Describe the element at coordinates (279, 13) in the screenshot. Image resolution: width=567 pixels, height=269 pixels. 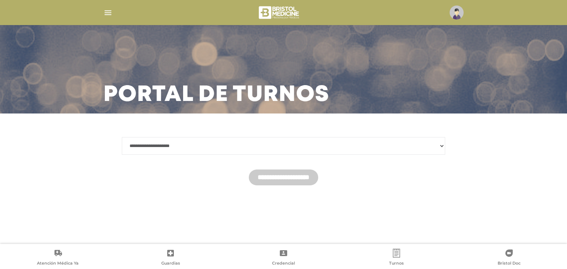
I see `img: bristol-medicine-blanco.png` at that location.